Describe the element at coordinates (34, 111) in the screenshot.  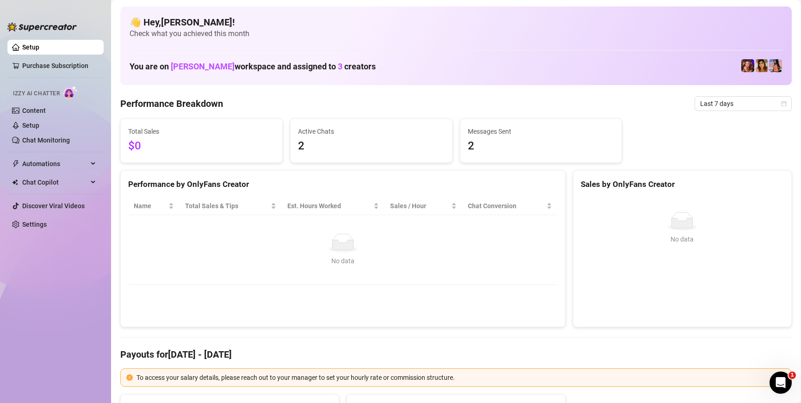
I see `a: Content` at that location.